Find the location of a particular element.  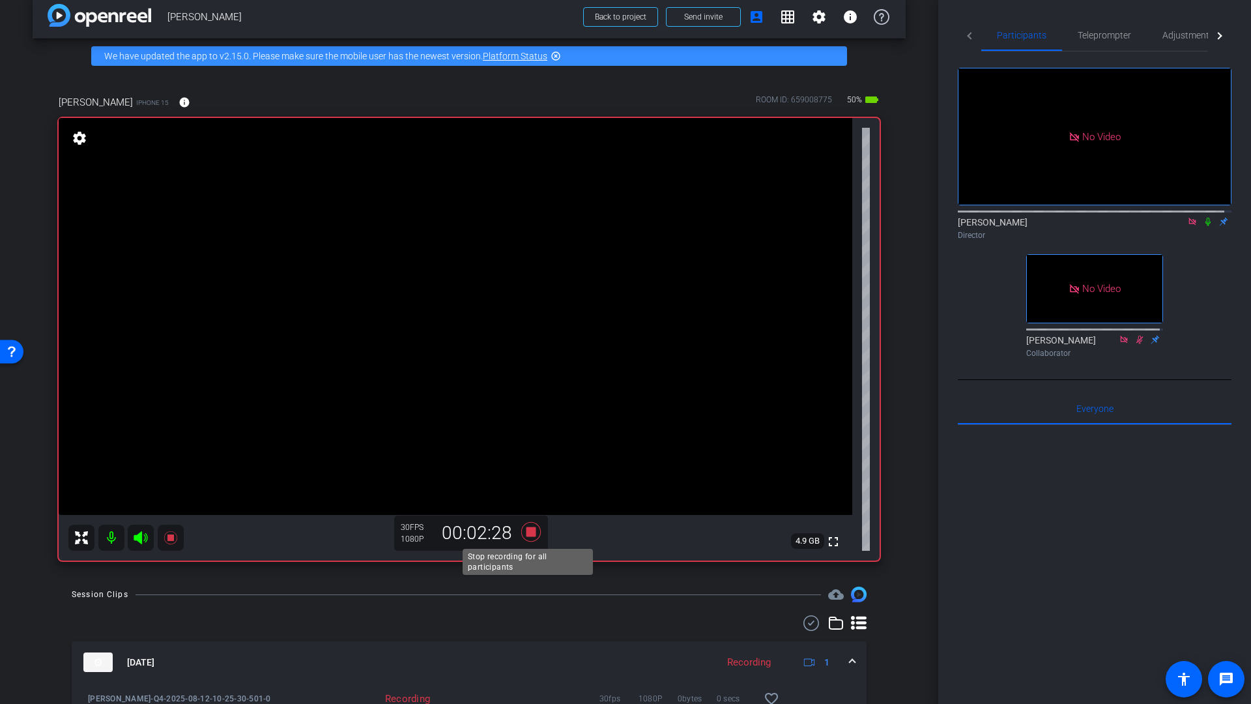

span: Everyone is located at coordinates (1095, 409).